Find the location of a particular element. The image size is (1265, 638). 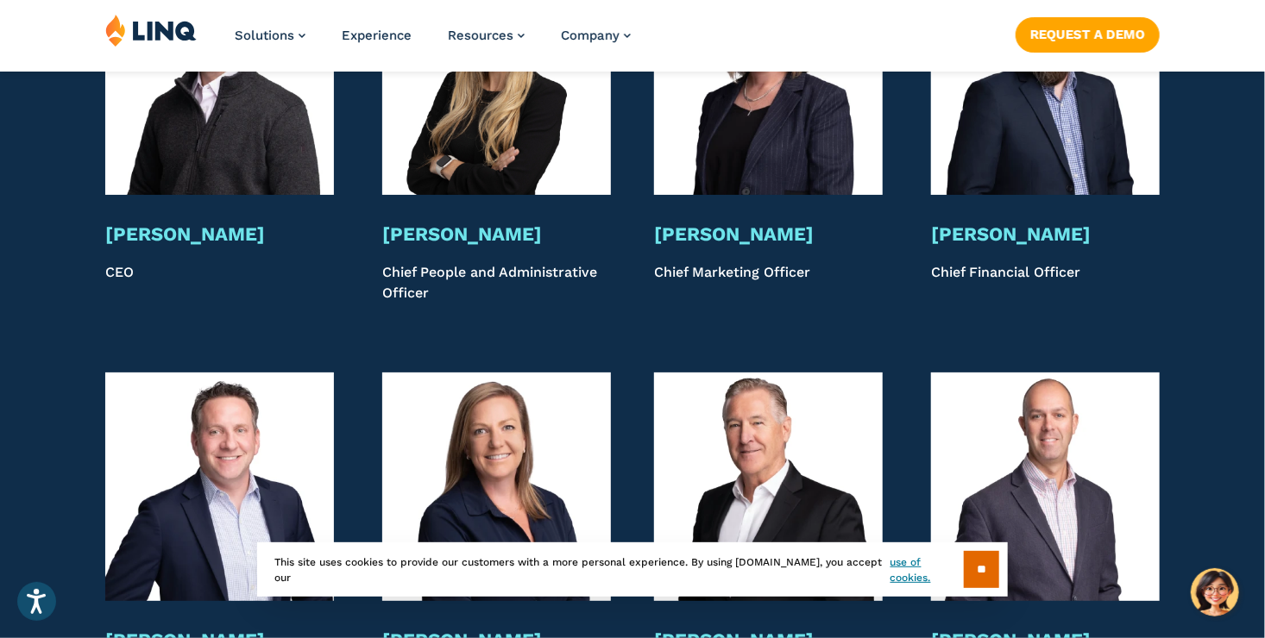

p: Chief Marketing Officer is located at coordinates (768, 283).